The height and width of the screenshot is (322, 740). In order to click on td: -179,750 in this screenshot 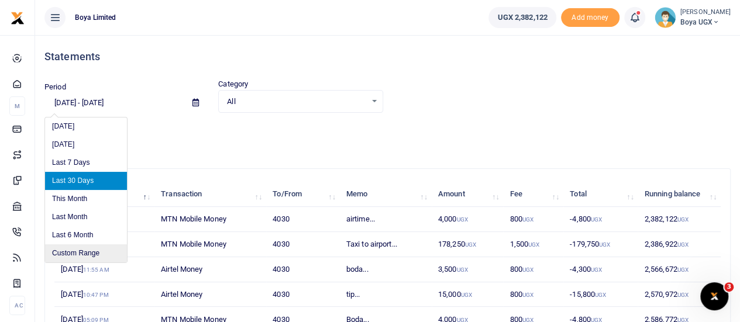, I will do `click(601, 245)`.